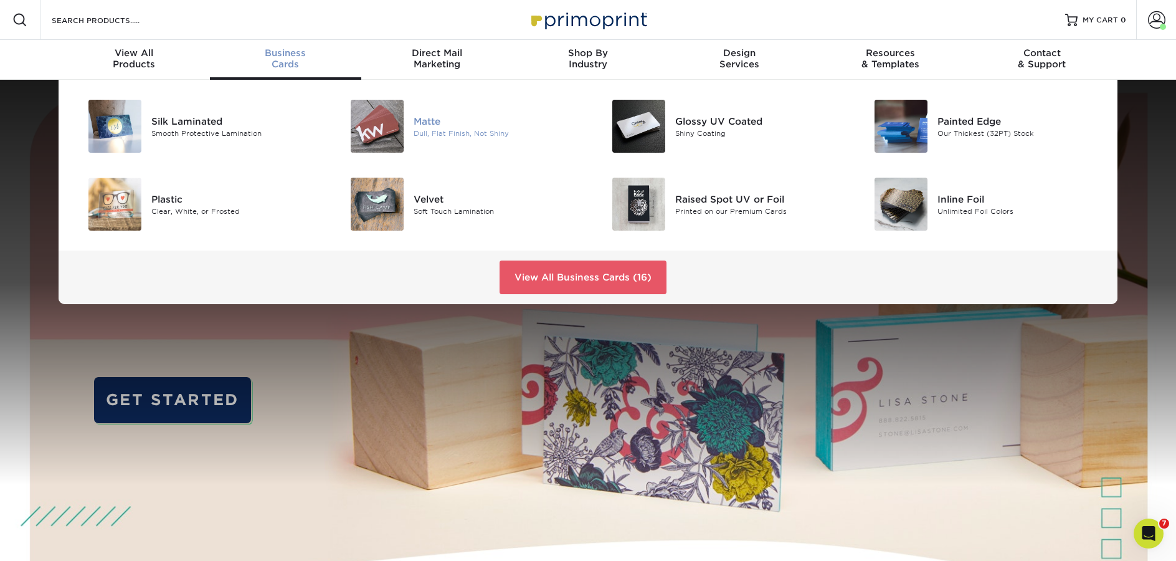 Image resolution: width=1176 pixels, height=561 pixels. Describe the element at coordinates (719, 126) in the screenshot. I see `a: Glossy UV Coated Business Cards Glossy UV Coated Shiny Coating` at that location.